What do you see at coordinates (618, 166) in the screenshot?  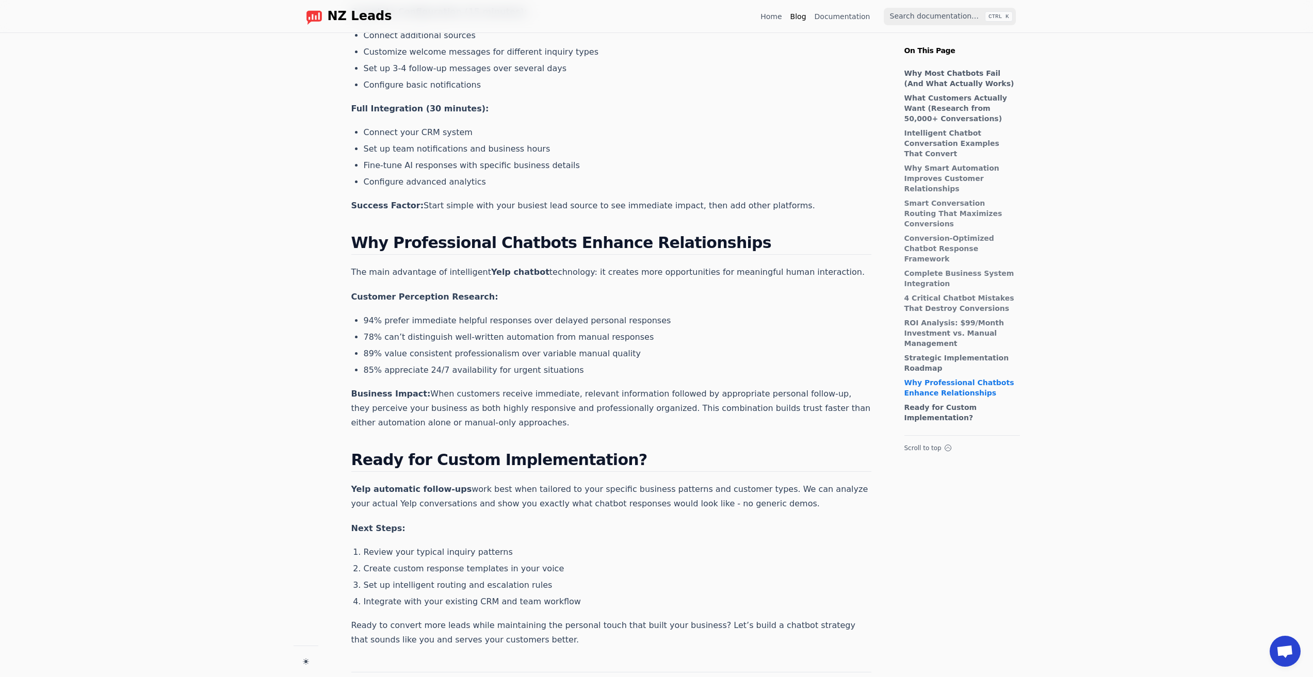 I see `li: Fine-tune AI responses with specific business details` at bounding box center [618, 166].